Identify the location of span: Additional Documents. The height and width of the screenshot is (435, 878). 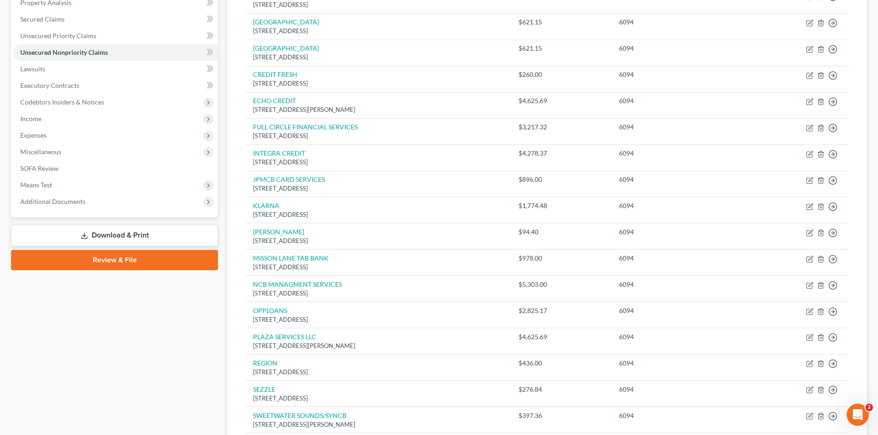
(53, 201).